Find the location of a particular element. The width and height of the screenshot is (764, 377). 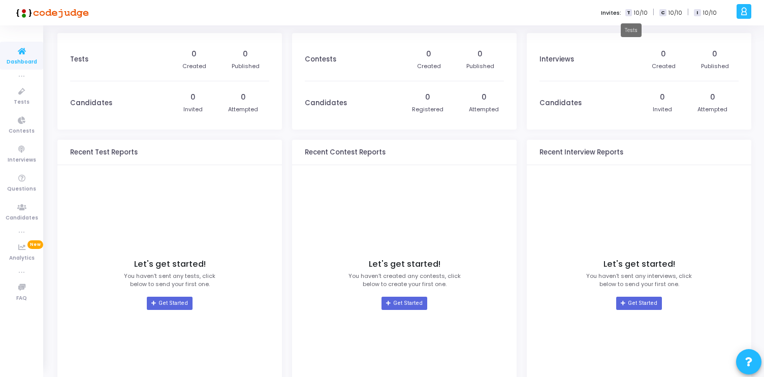

h3: Recent Interview Reports is located at coordinates (581, 152).